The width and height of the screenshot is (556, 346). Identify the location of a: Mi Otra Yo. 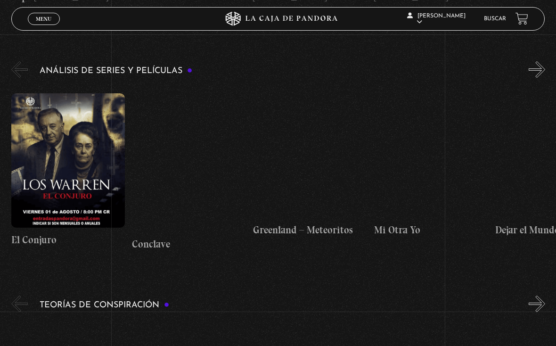
(431, 170).